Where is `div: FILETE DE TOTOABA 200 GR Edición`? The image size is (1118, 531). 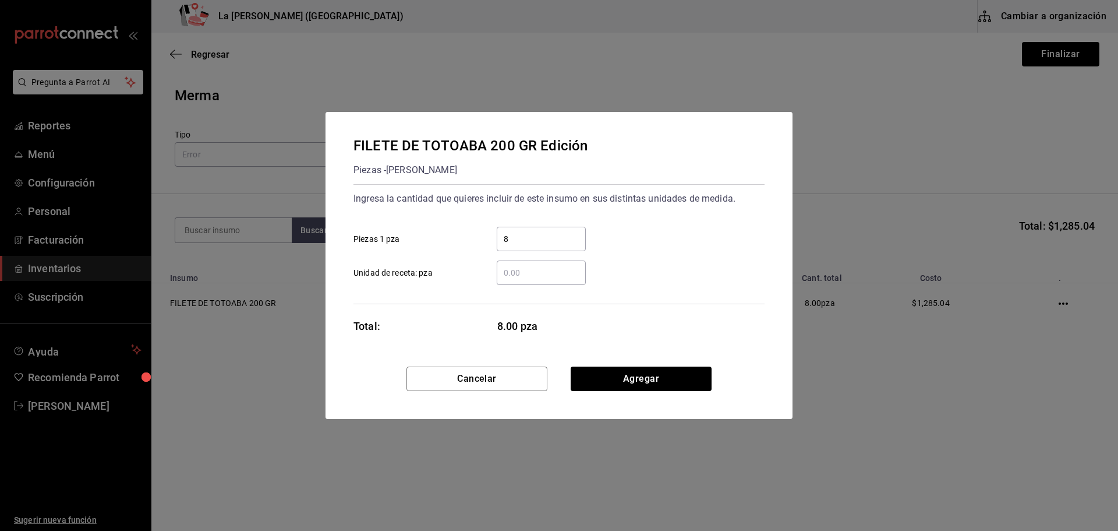 div: FILETE DE TOTOABA 200 GR Edición is located at coordinates (471, 146).